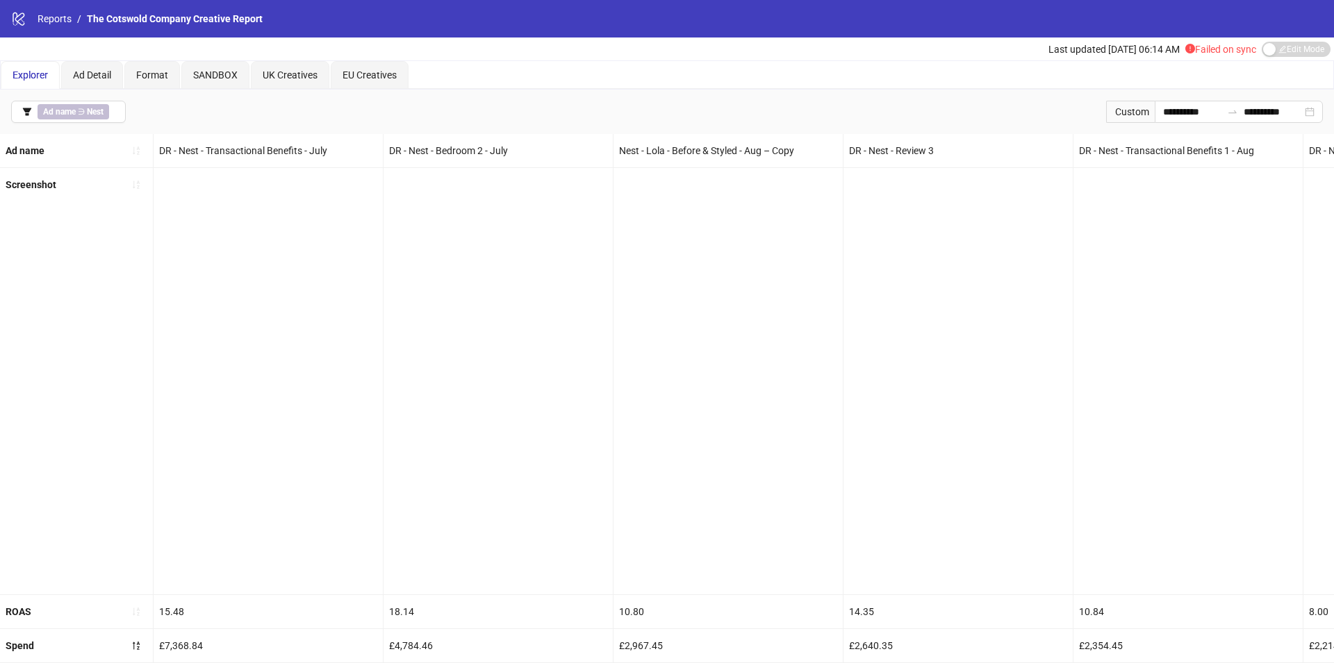  I want to click on div: 14.35, so click(958, 612).